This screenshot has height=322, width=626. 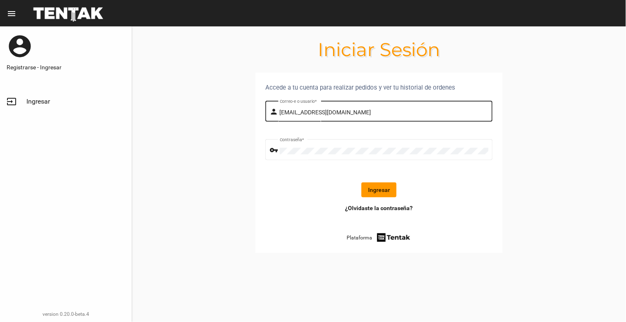 I want to click on a: Plataforma, so click(x=379, y=237).